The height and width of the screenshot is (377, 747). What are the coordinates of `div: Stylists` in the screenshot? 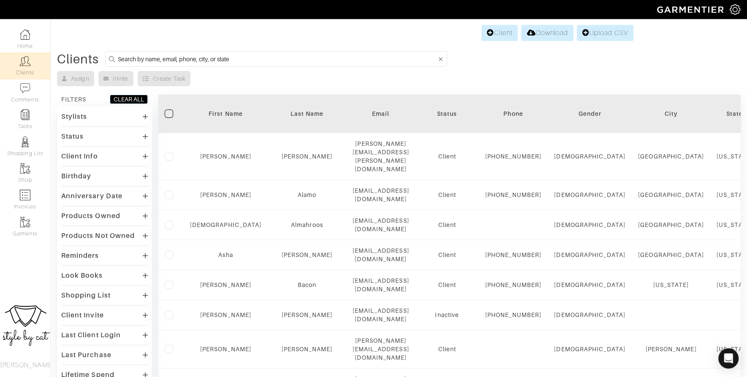 It's located at (74, 117).